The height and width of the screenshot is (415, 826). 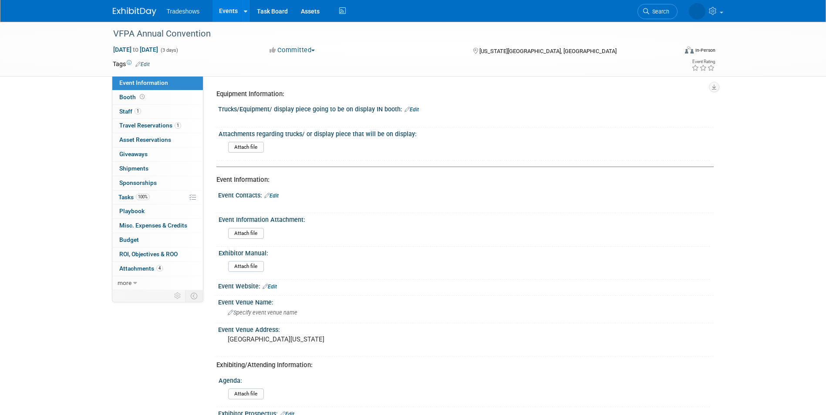 I want to click on span: Specify event venue name, so click(x=263, y=313).